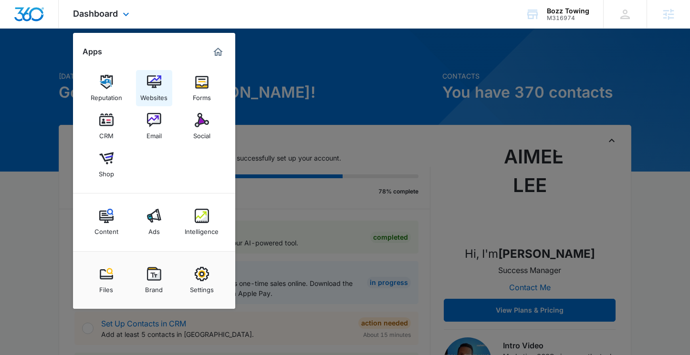  I want to click on a: Marketing 360® Dashboard, so click(218, 52).